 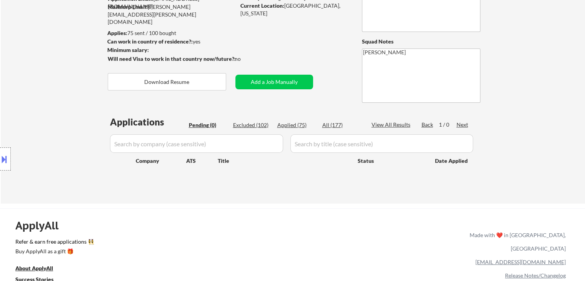 I want to click on strong: Will need Visa to work in that country now/future?:, so click(x=172, y=58).